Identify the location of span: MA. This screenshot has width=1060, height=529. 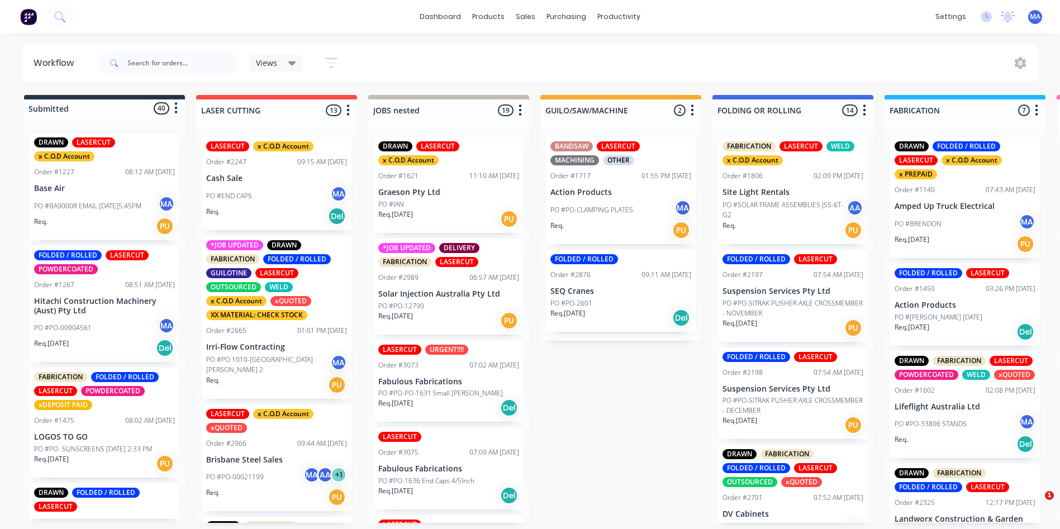
(1035, 17).